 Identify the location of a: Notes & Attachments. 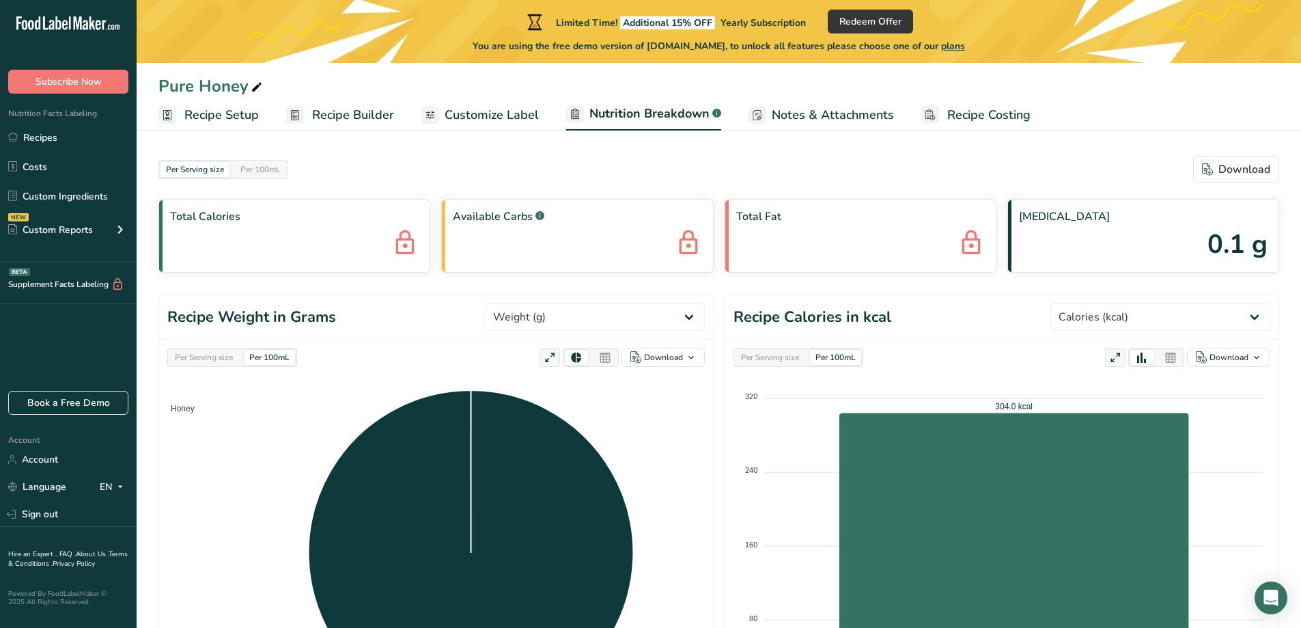
(821, 115).